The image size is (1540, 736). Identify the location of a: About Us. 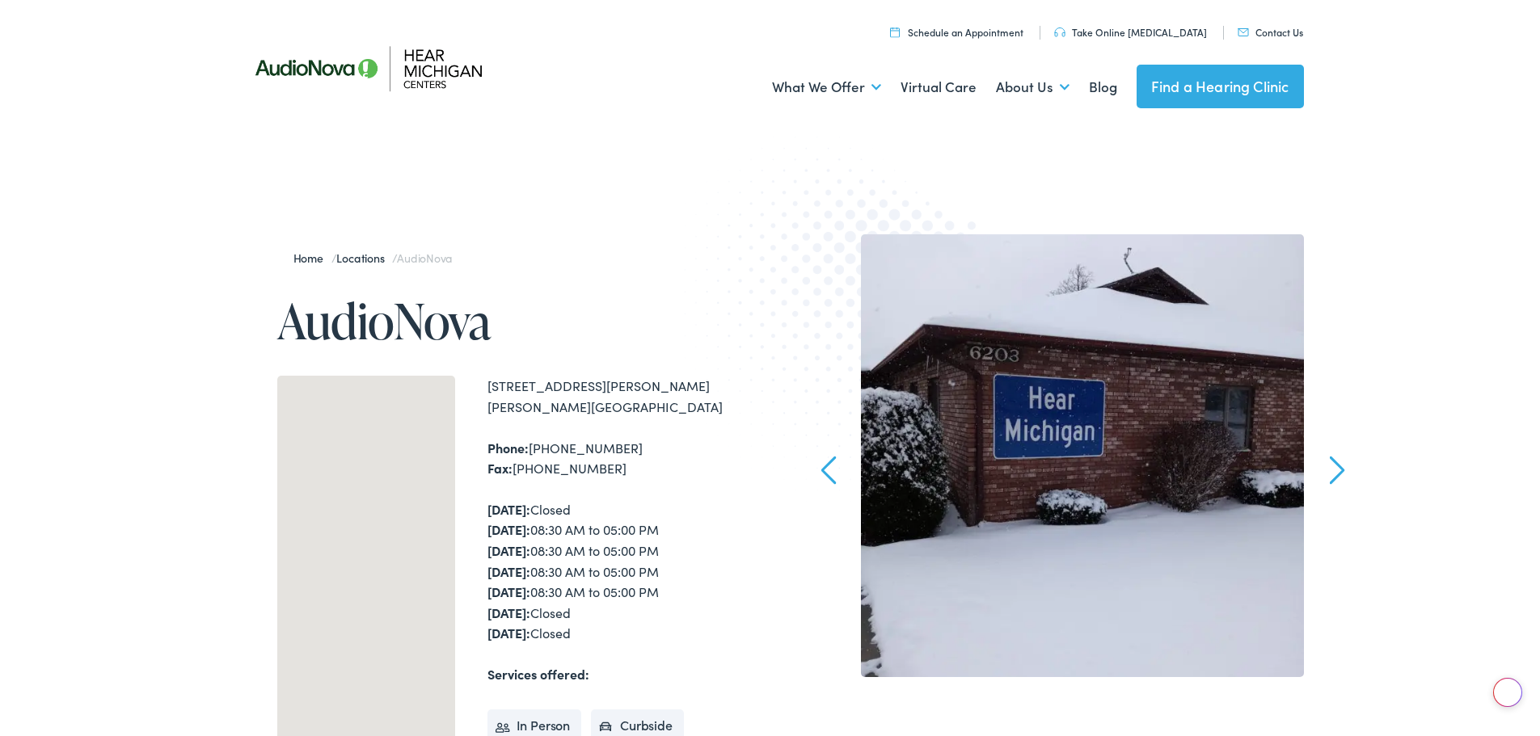
(1032, 87).